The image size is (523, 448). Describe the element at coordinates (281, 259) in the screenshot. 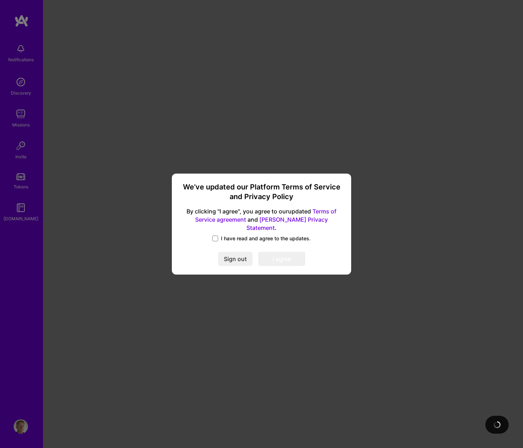

I see `button: I agree` at that location.